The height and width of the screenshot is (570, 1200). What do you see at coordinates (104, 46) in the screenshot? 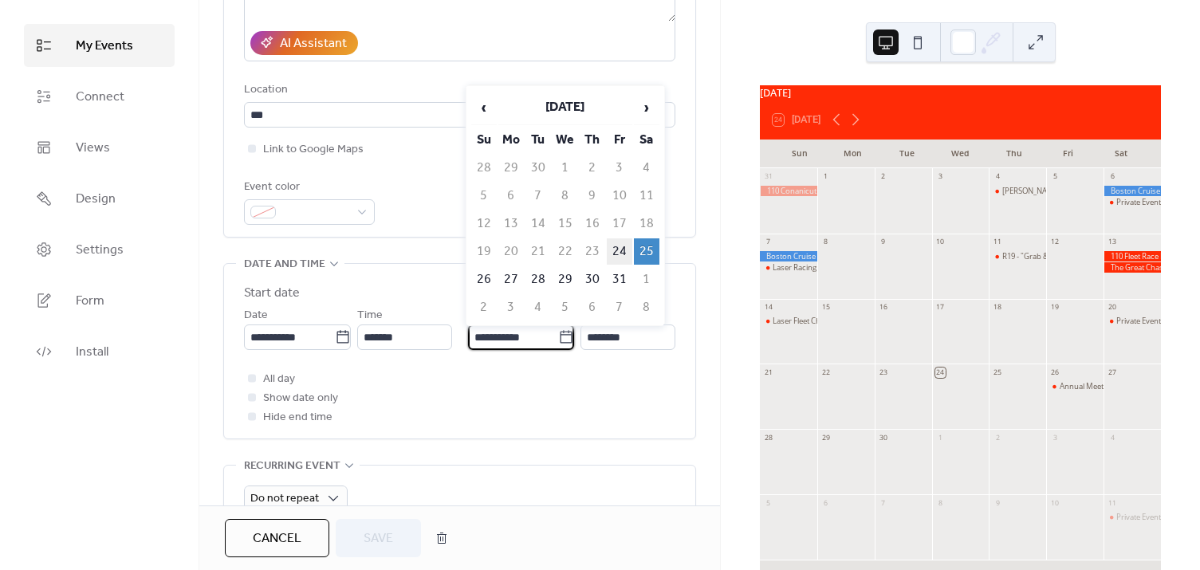
I see `span: My Events` at bounding box center [104, 46].